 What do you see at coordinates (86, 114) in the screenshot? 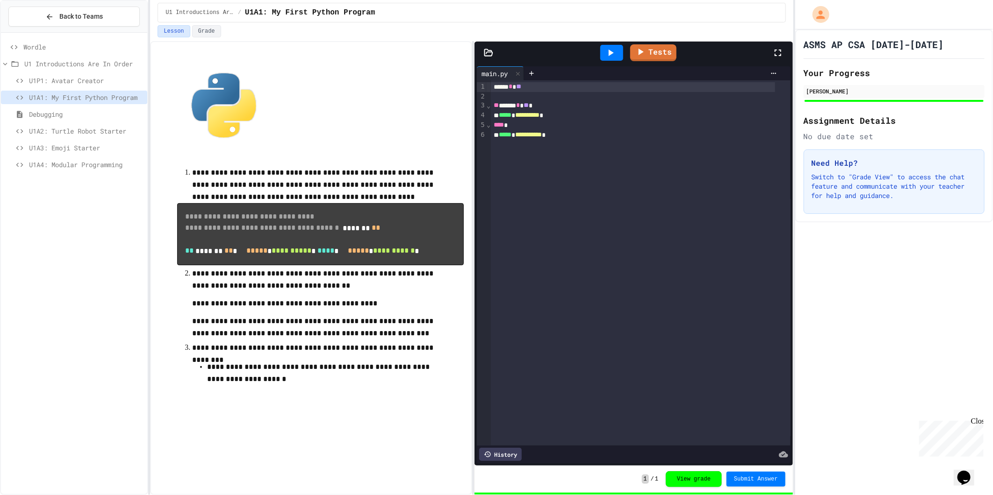
I see `span: Debugging` at bounding box center [86, 114].